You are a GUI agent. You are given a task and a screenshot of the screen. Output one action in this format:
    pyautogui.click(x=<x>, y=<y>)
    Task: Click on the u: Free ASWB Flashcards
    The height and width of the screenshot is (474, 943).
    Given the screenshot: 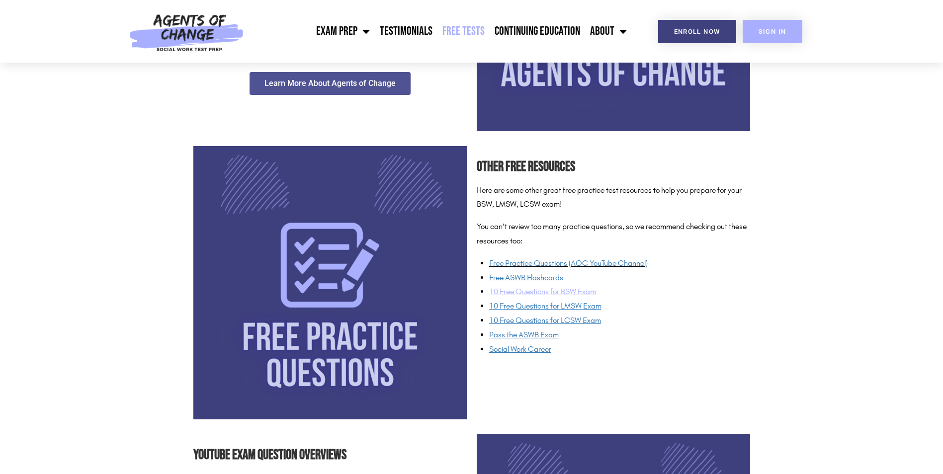 What is the action you would take?
    pyautogui.click(x=526, y=277)
    